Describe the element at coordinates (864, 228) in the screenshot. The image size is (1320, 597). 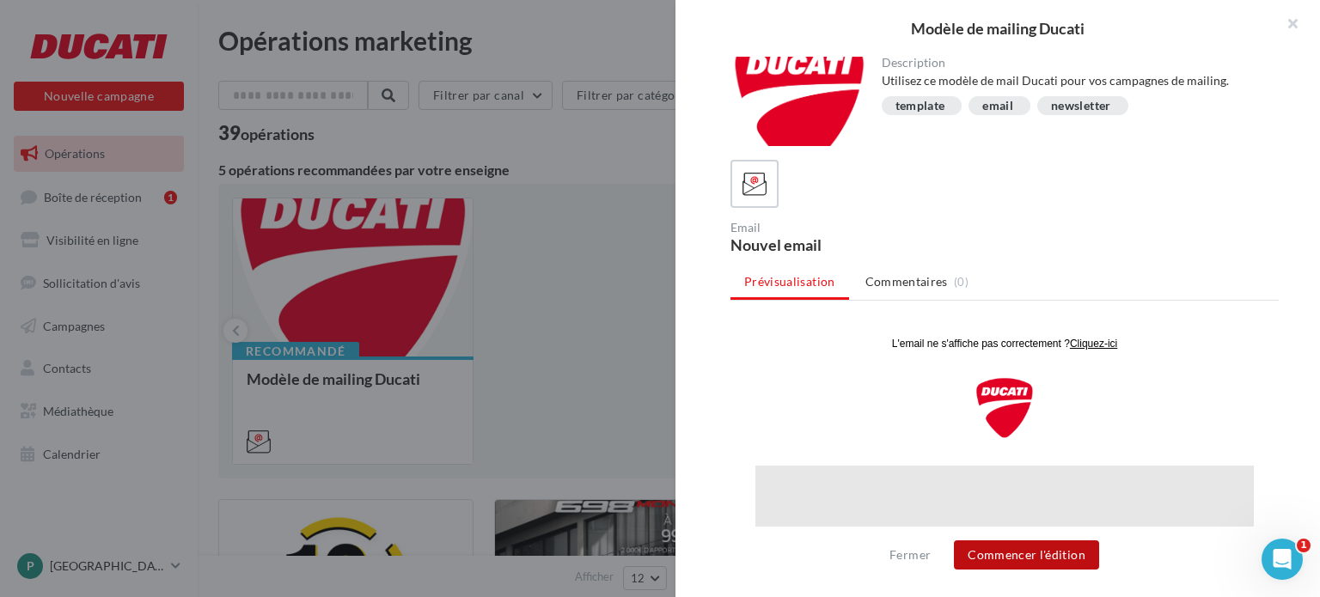
I see `div: Email` at that location.